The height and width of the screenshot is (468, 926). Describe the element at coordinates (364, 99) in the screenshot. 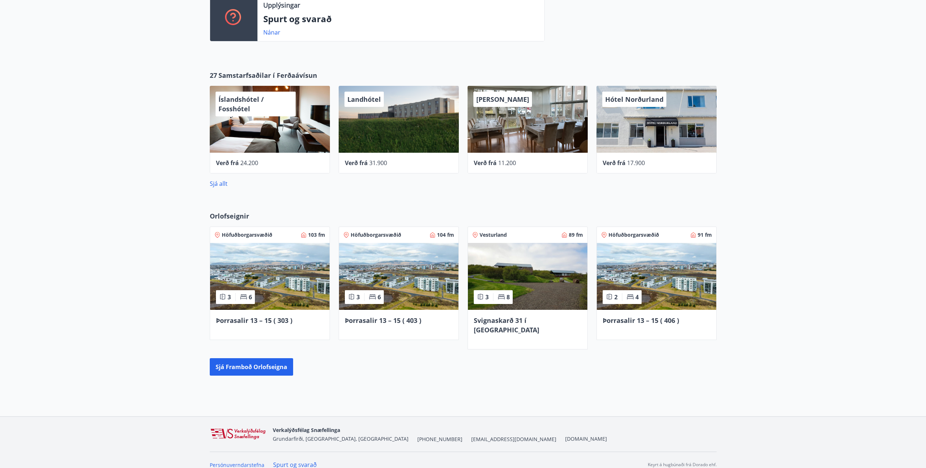

I see `span: Landhótel` at that location.